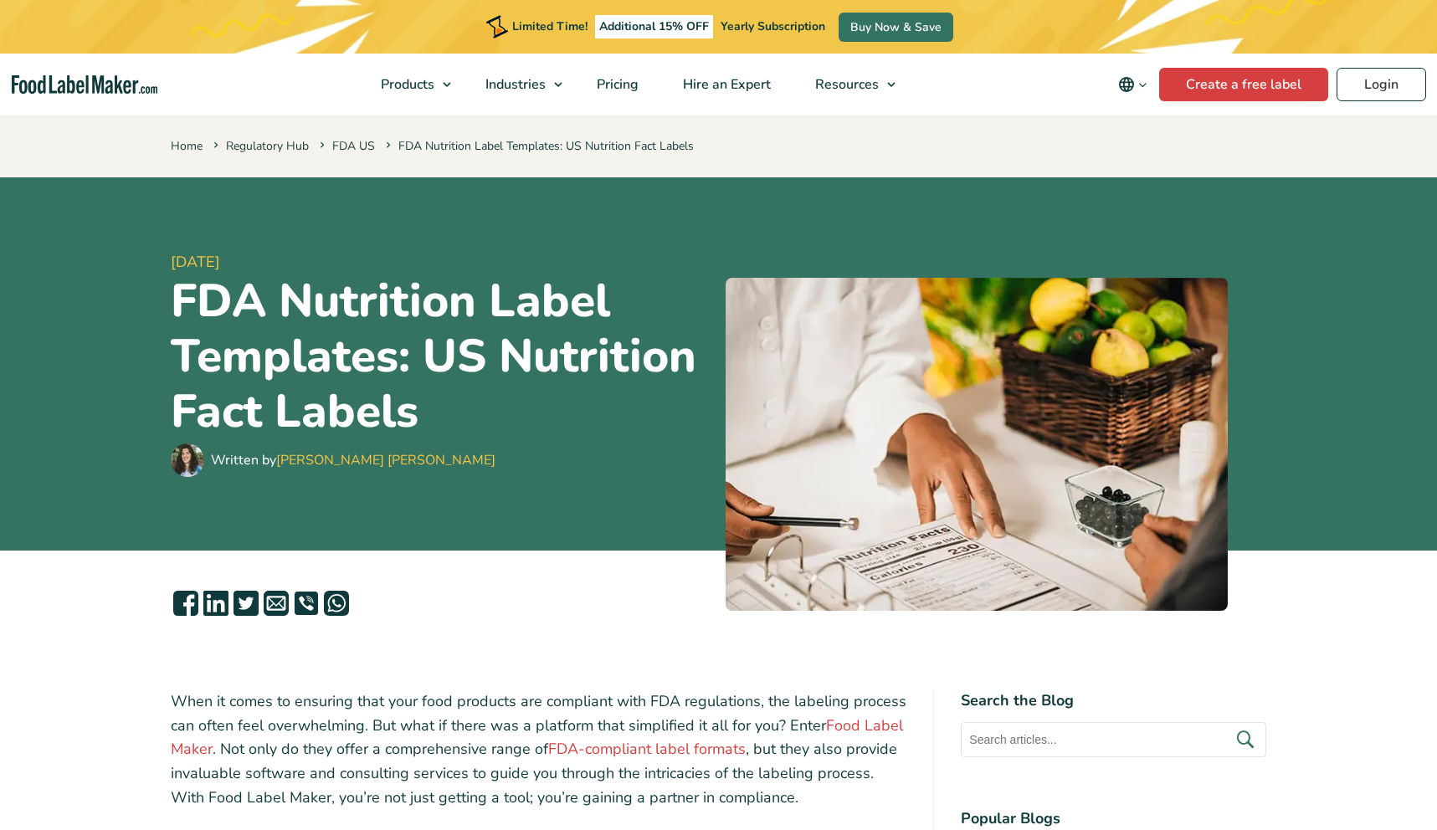  What do you see at coordinates (725, 85) in the screenshot?
I see `span: Hire an Expert` at bounding box center [725, 85].